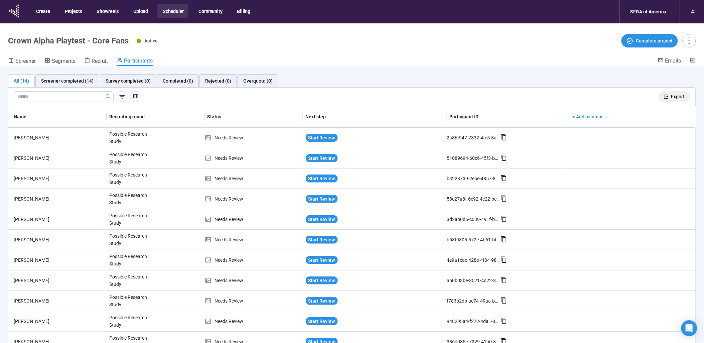  Describe the element at coordinates (151, 41) in the screenshot. I see `span: Active` at that location.